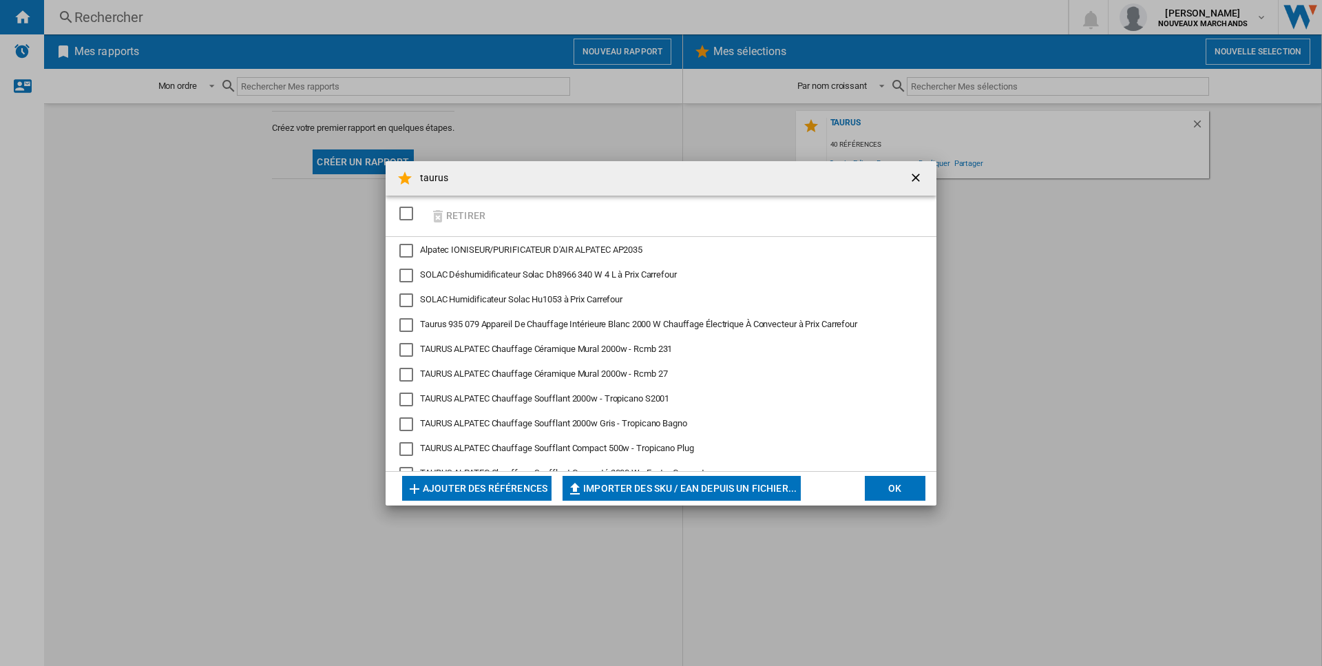  I want to click on md-checkbox: TAURUS ALPATEC Chauffage Soufflant 2000w Gris - Tropicano Bagno, so click(656, 424).